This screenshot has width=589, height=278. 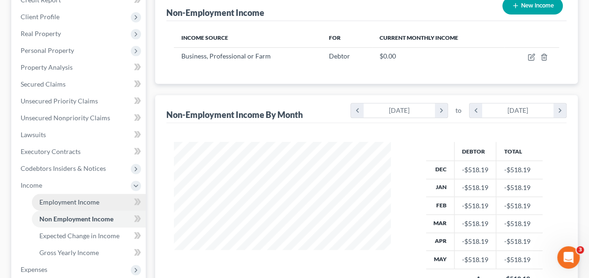 I want to click on span: Executory Contracts, so click(x=51, y=151).